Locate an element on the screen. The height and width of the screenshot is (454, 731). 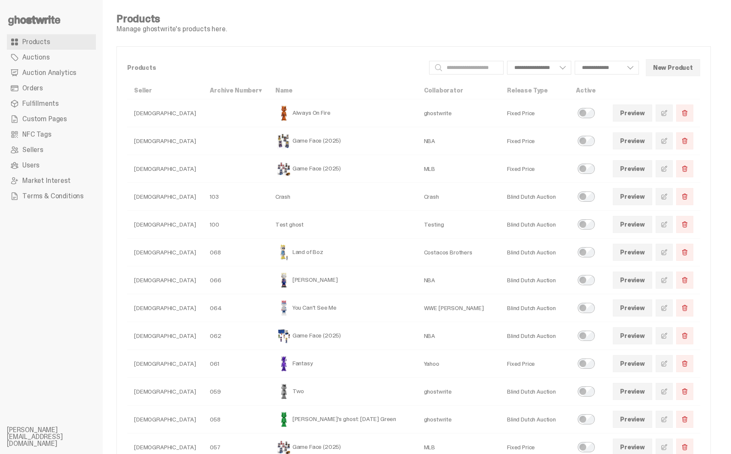
td: 064 is located at coordinates (235, 308).